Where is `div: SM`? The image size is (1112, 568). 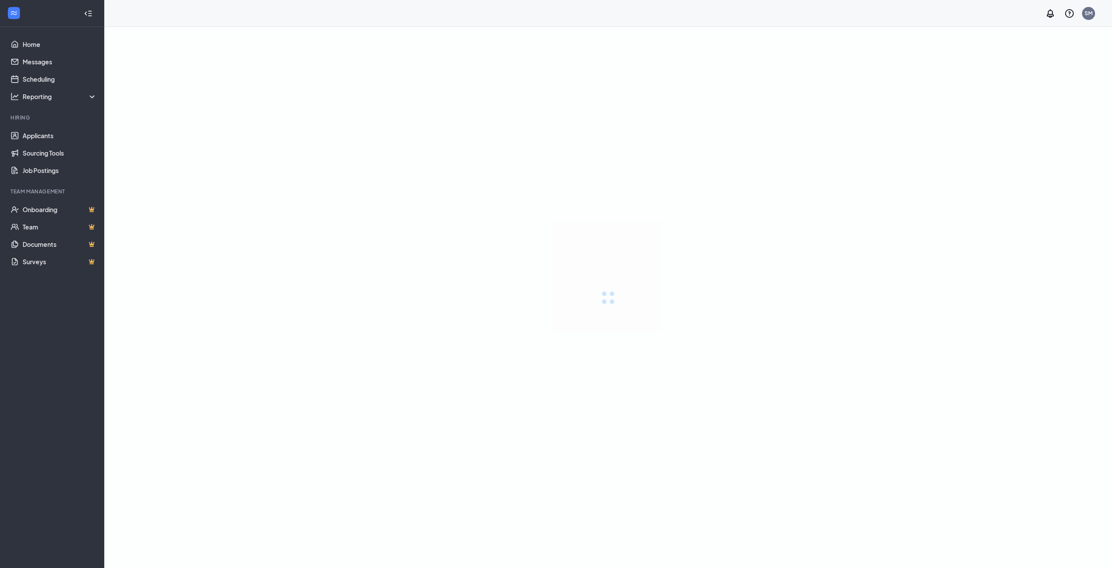
div: SM is located at coordinates (1089, 13).